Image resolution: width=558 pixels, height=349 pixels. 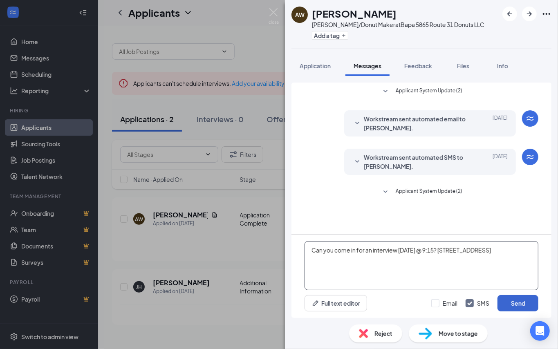 I want to click on button: Send, so click(x=518, y=303).